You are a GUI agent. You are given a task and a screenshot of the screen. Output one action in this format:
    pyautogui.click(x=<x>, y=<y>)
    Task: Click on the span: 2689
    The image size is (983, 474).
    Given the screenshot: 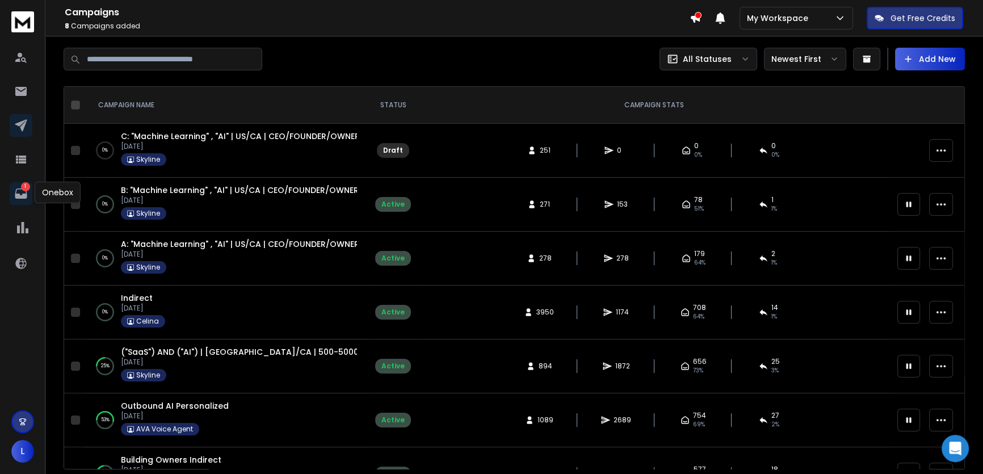 What is the action you would take?
    pyautogui.click(x=622, y=420)
    